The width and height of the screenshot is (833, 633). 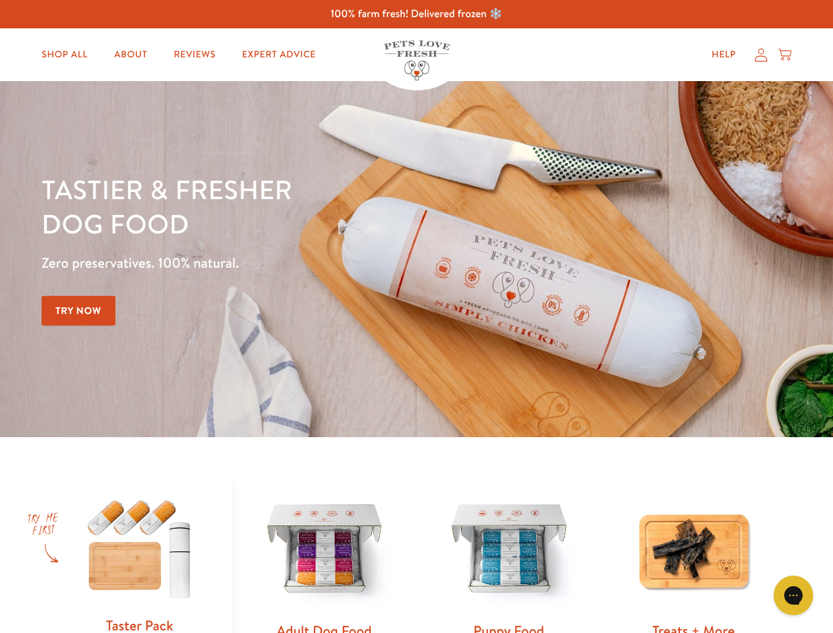 What do you see at coordinates (724, 55) in the screenshot?
I see `a: Help` at bounding box center [724, 55].